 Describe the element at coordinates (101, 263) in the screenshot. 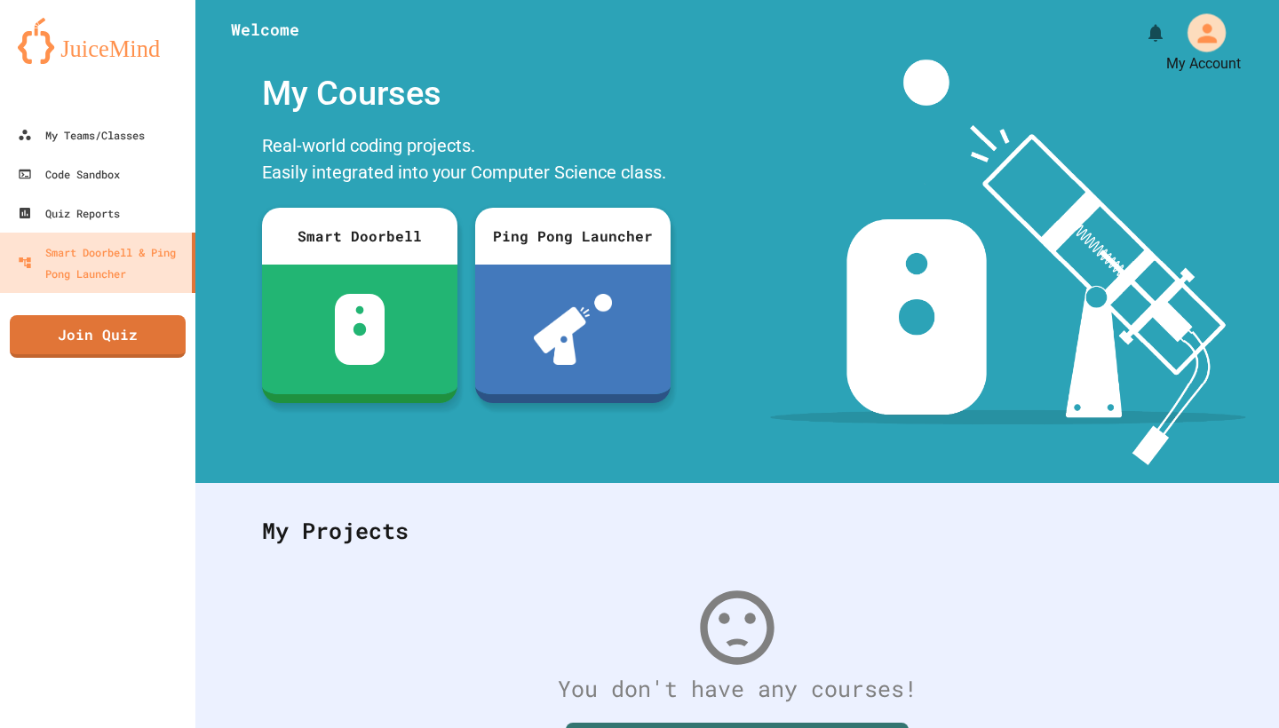

I see `div: Smart Doorbell & Ping Pong Launcher` at that location.